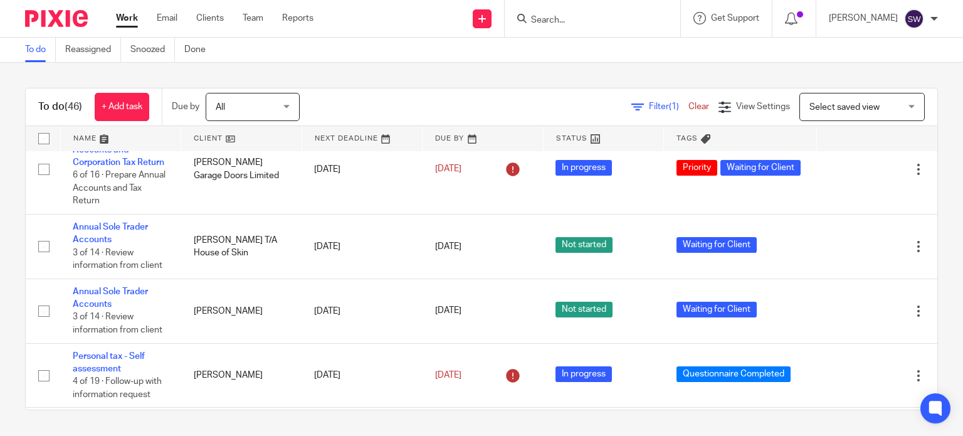 The width and height of the screenshot is (963, 436). I want to click on span: Priority, so click(696, 167).